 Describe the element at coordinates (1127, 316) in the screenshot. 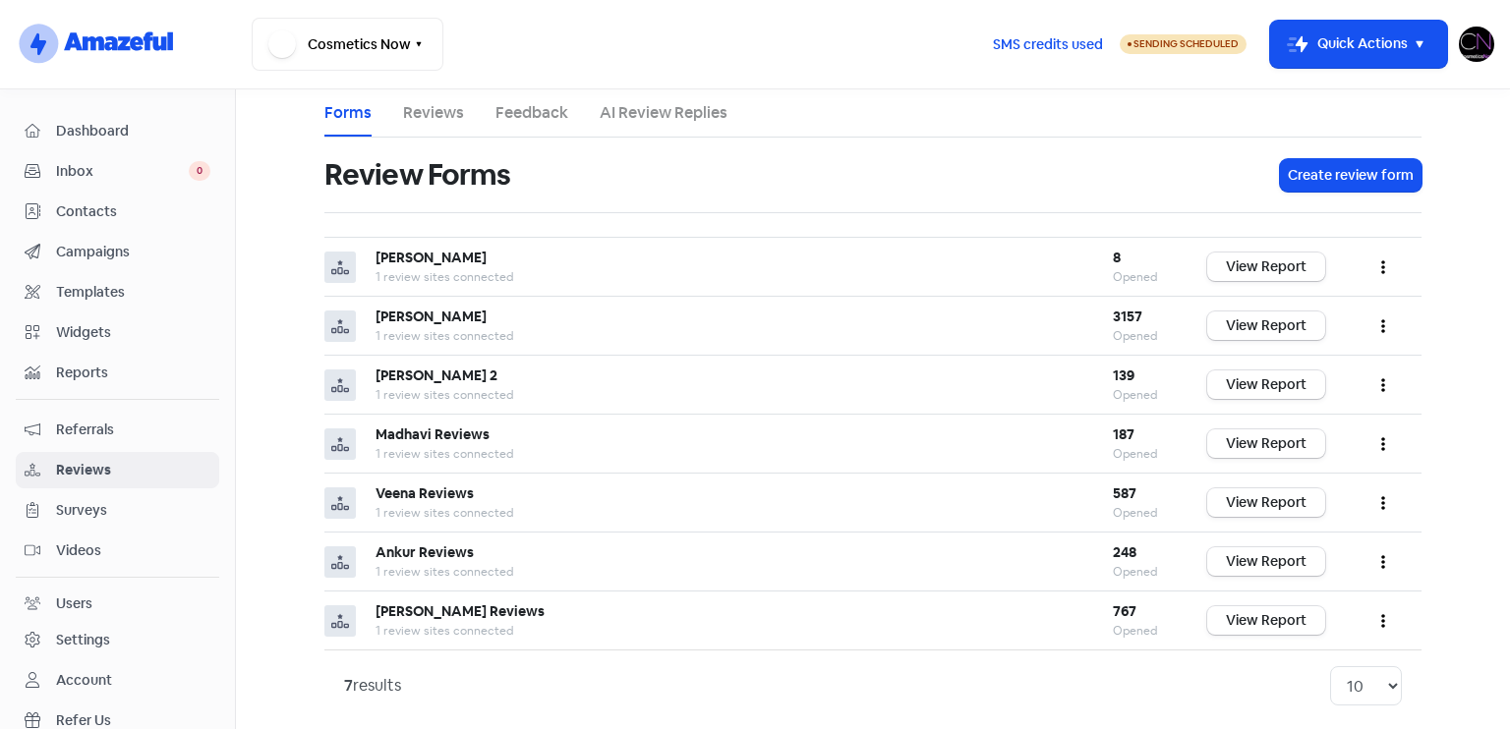

I see `b: 3157` at that location.